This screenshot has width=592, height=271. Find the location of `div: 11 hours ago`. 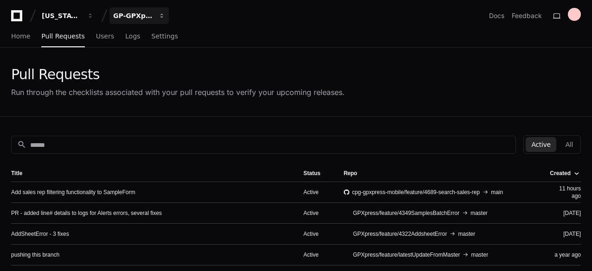

div: 11 hours ago is located at coordinates (565, 193).